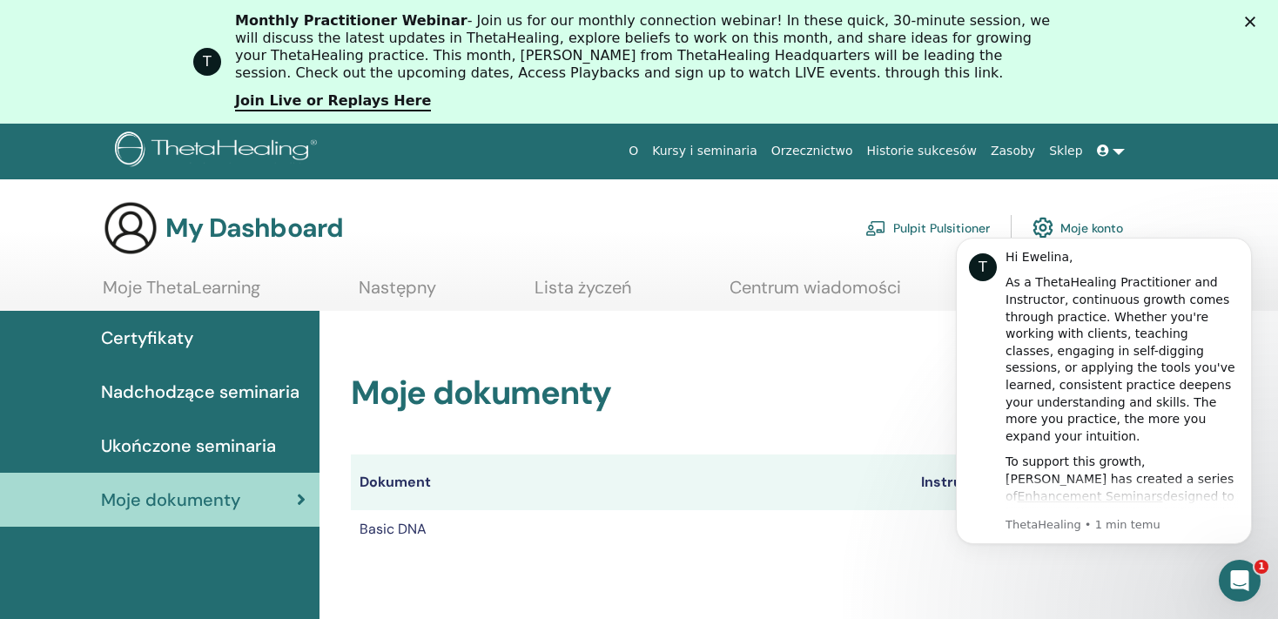 The width and height of the screenshot is (1278, 619). Describe the element at coordinates (631, 529) in the screenshot. I see `td: Basic DNA` at that location.